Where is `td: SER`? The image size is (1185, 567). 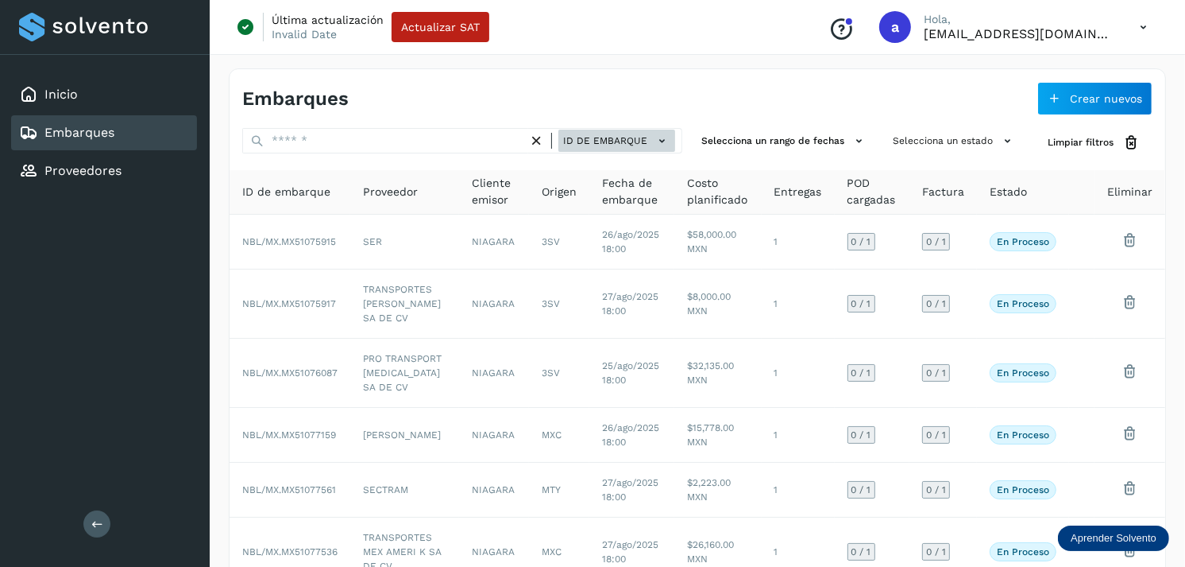 td: SER is located at coordinates (404, 242).